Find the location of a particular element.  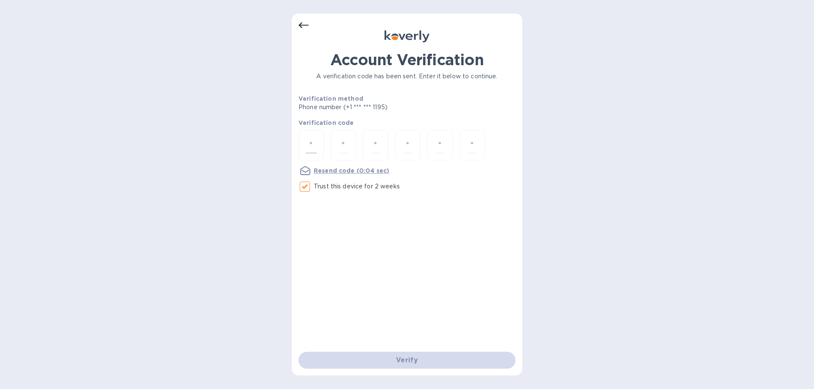

u: Resend code (0:04 sec) is located at coordinates (351, 171).